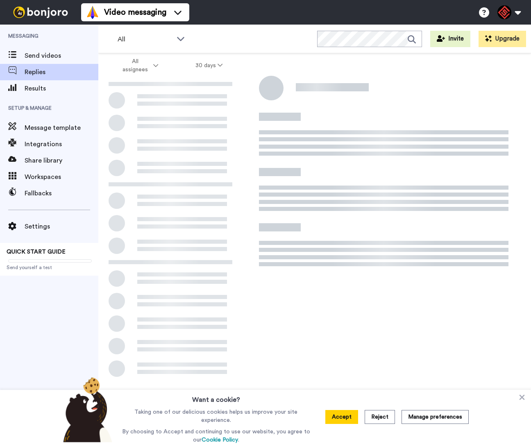 The image size is (531, 444). What do you see at coordinates (36, 252) in the screenshot?
I see `span: QUICK START GUIDE` at bounding box center [36, 252].